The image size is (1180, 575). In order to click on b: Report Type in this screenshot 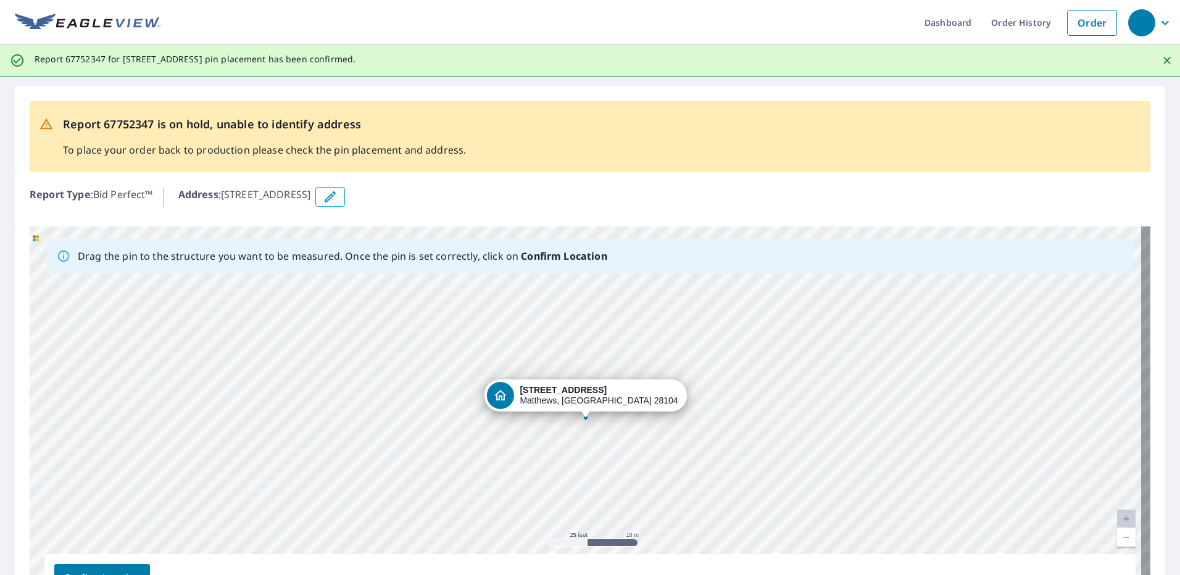, I will do `click(60, 194)`.